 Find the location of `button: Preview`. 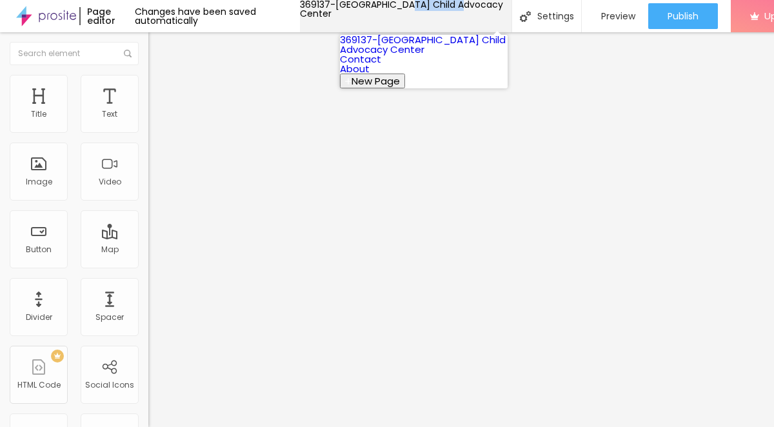

button: Preview is located at coordinates (615, 16).